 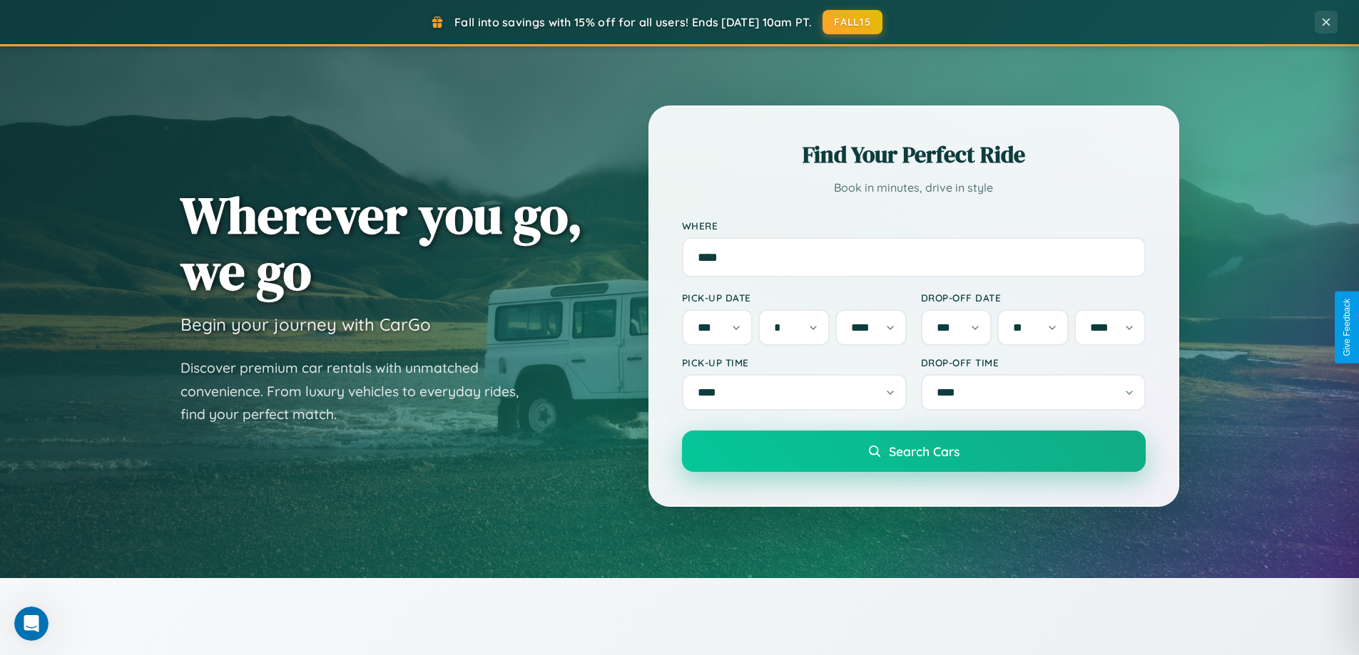 What do you see at coordinates (305, 325) in the screenshot?
I see `h3: Begin your journey with CarGo` at bounding box center [305, 325].